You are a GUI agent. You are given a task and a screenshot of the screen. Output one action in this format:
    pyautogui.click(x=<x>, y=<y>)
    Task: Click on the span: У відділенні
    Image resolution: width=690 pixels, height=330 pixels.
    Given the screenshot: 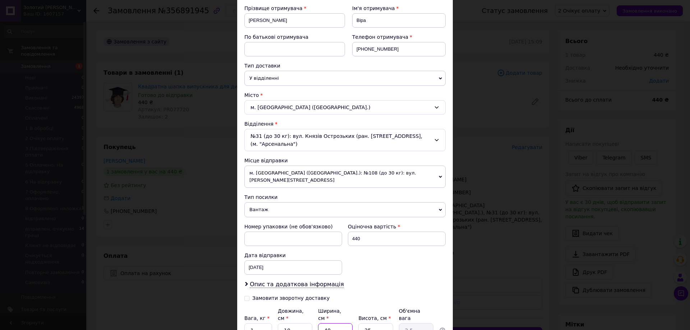 What is the action you would take?
    pyautogui.click(x=345, y=78)
    